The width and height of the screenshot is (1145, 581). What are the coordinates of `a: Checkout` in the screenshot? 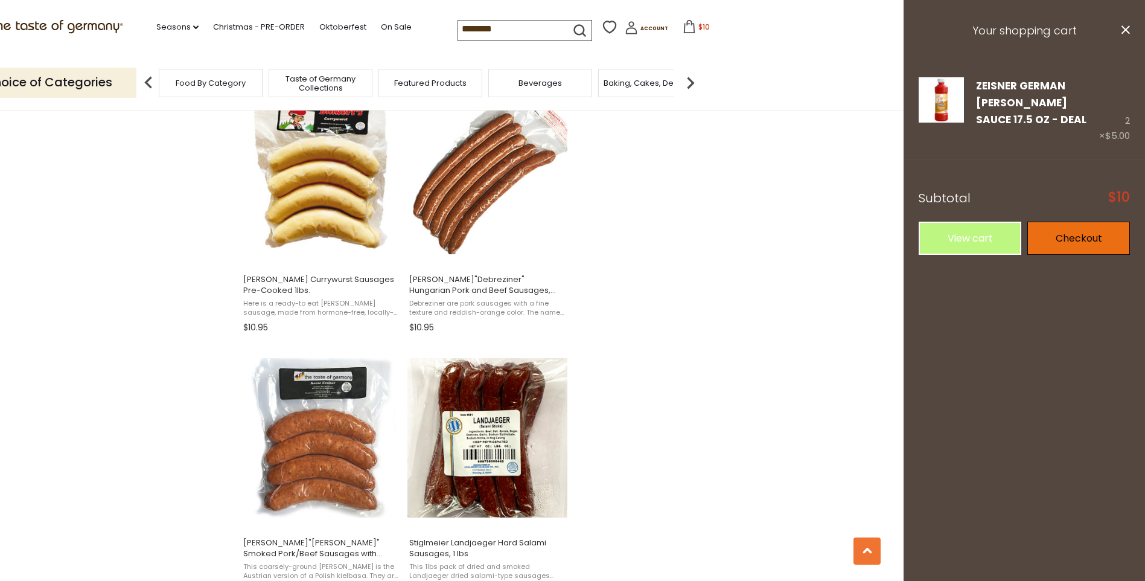 It's located at (1079, 238).